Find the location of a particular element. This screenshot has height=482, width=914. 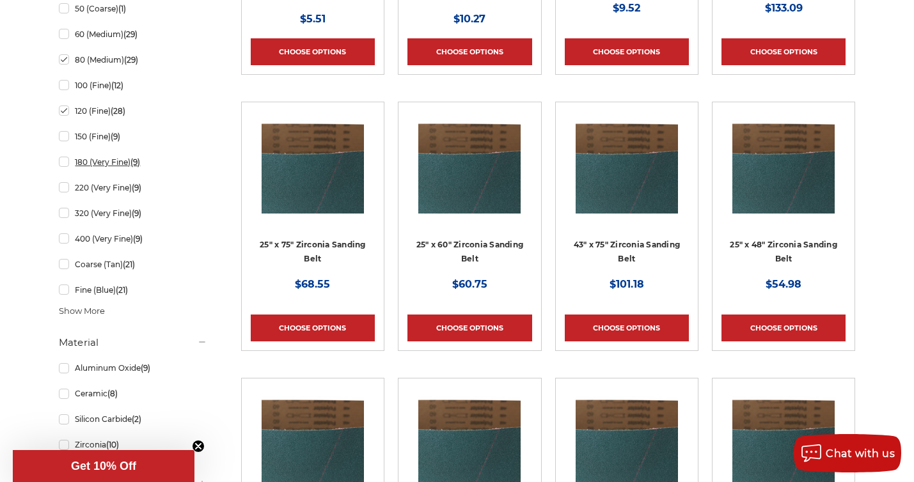

span: (2) is located at coordinates (136, 419).